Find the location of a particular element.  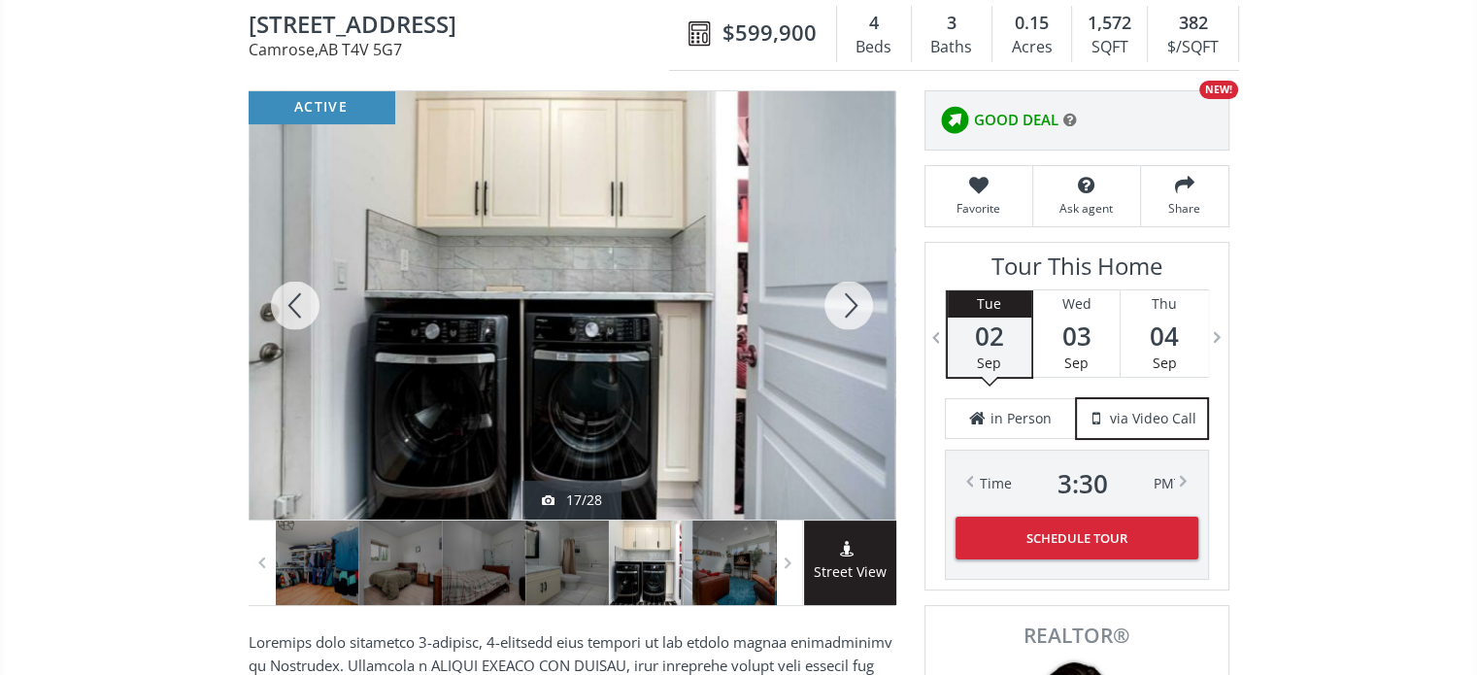

div: 3317 52B Street Camrose, AB T4V 5G7 - Photo 17 of 28 is located at coordinates (572, 305).